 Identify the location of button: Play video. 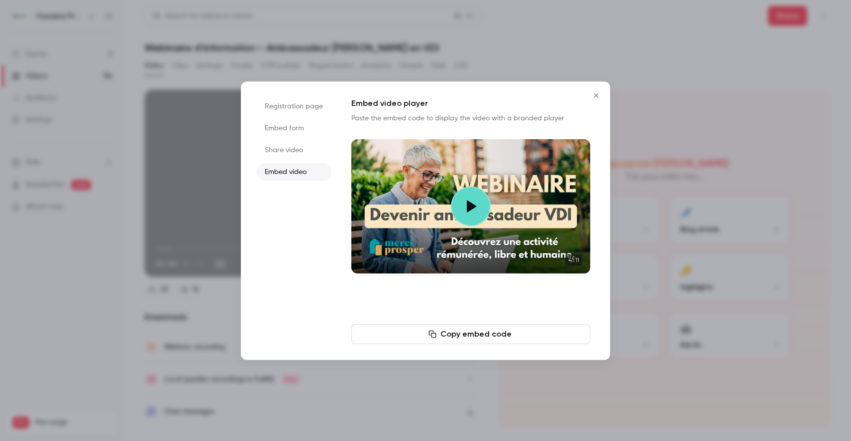
(471, 207).